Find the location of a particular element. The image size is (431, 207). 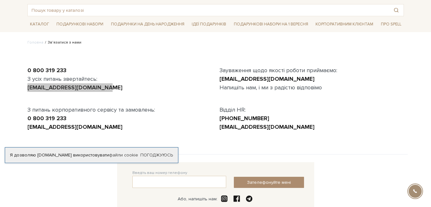

a: Подарункові набори is located at coordinates (80, 24).